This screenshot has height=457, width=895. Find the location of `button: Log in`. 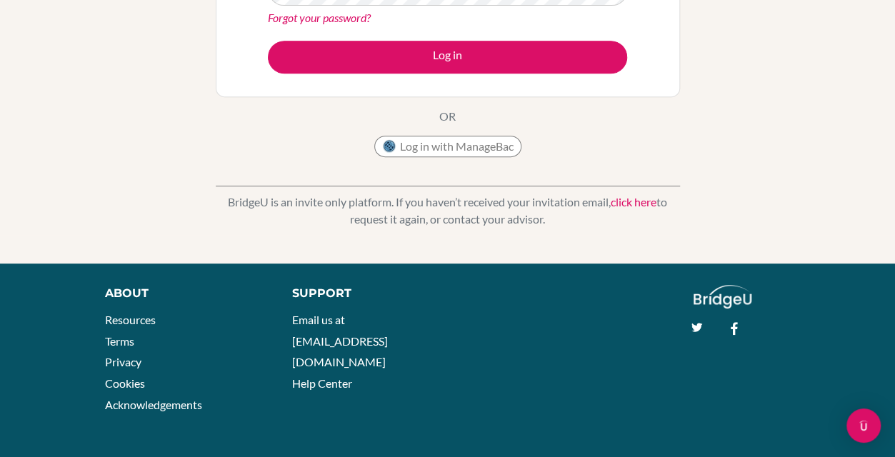

button: Log in is located at coordinates (447, 57).